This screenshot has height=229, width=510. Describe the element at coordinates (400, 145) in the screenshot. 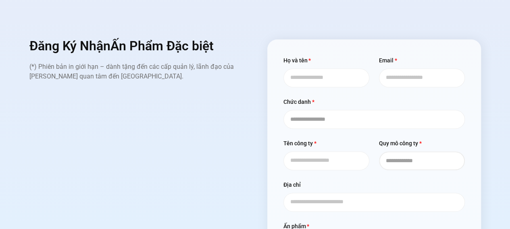

I see `label: Quy mô công ty` at that location.